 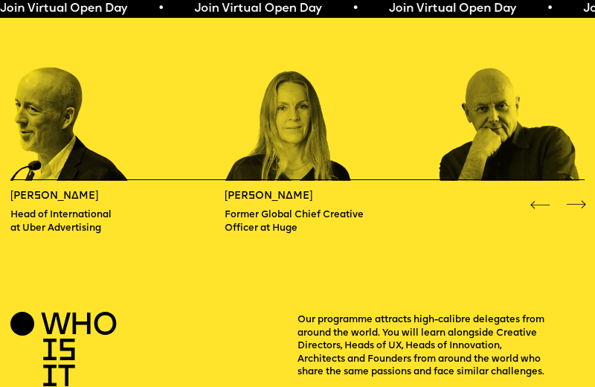 I want to click on p: Former Global Chief Creative Officer at Huge, so click(x=296, y=221).